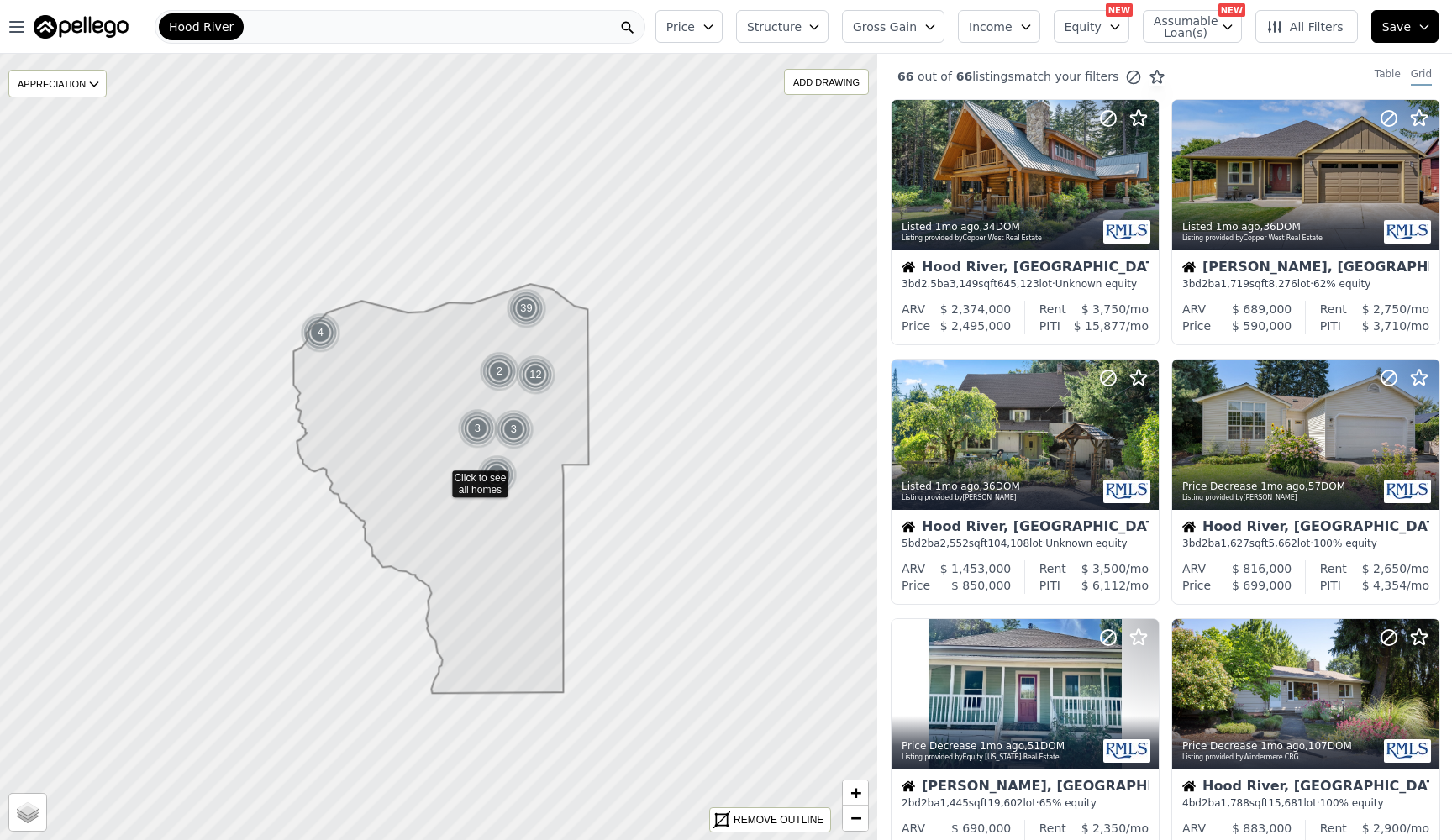 This screenshot has width=1452, height=840. I want to click on div: Grid, so click(1421, 76).